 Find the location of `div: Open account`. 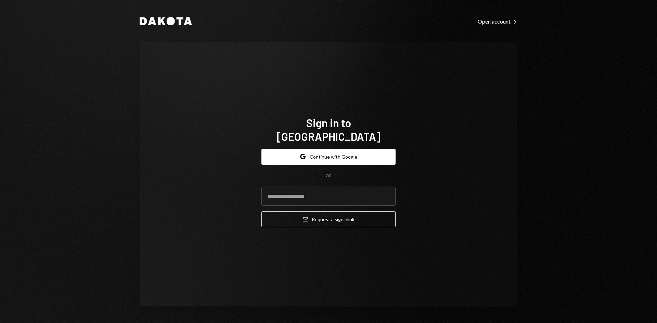

div: Open account is located at coordinates (497, 22).